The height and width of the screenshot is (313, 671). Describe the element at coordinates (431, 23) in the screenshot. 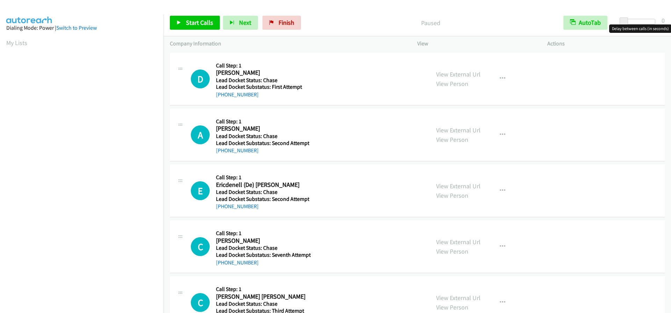

I see `p: Paused` at that location.